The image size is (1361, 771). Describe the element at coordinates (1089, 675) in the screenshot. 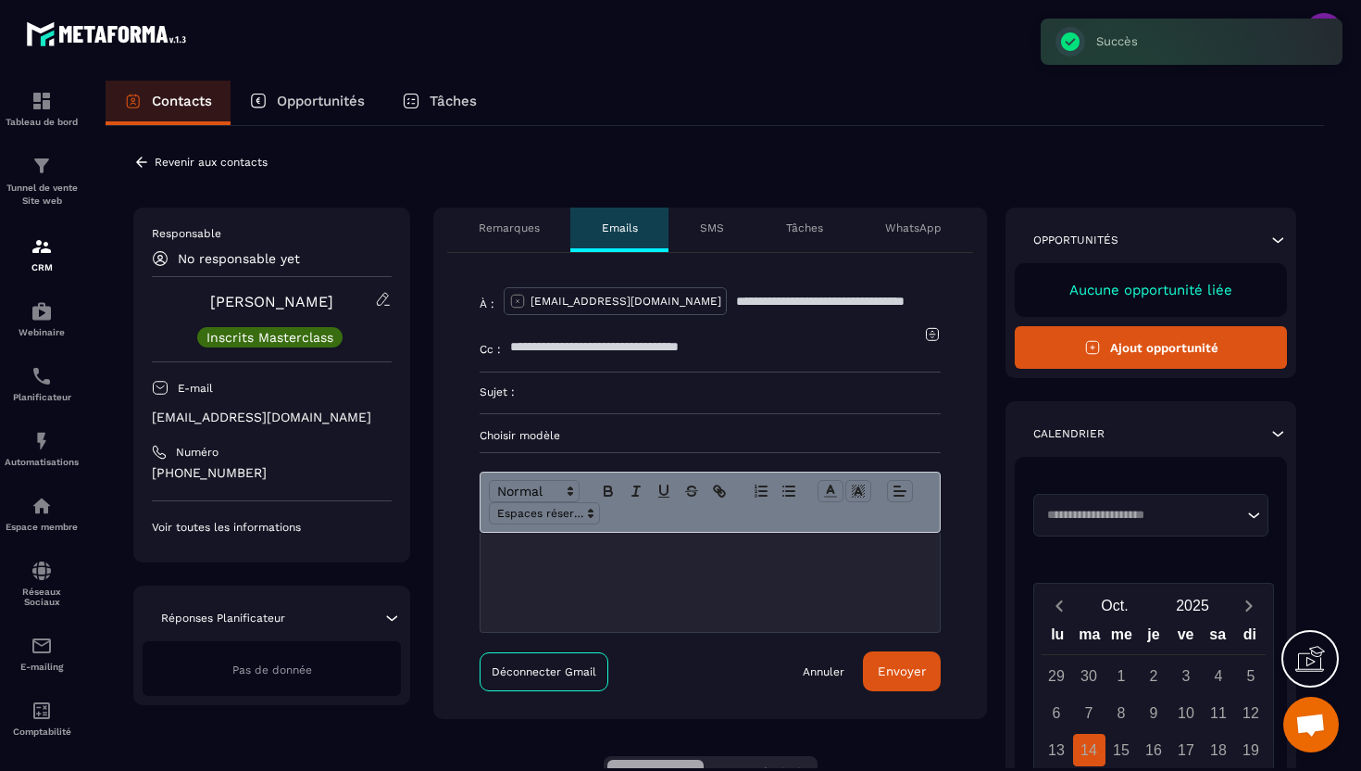

I see `div: 30` at that location.